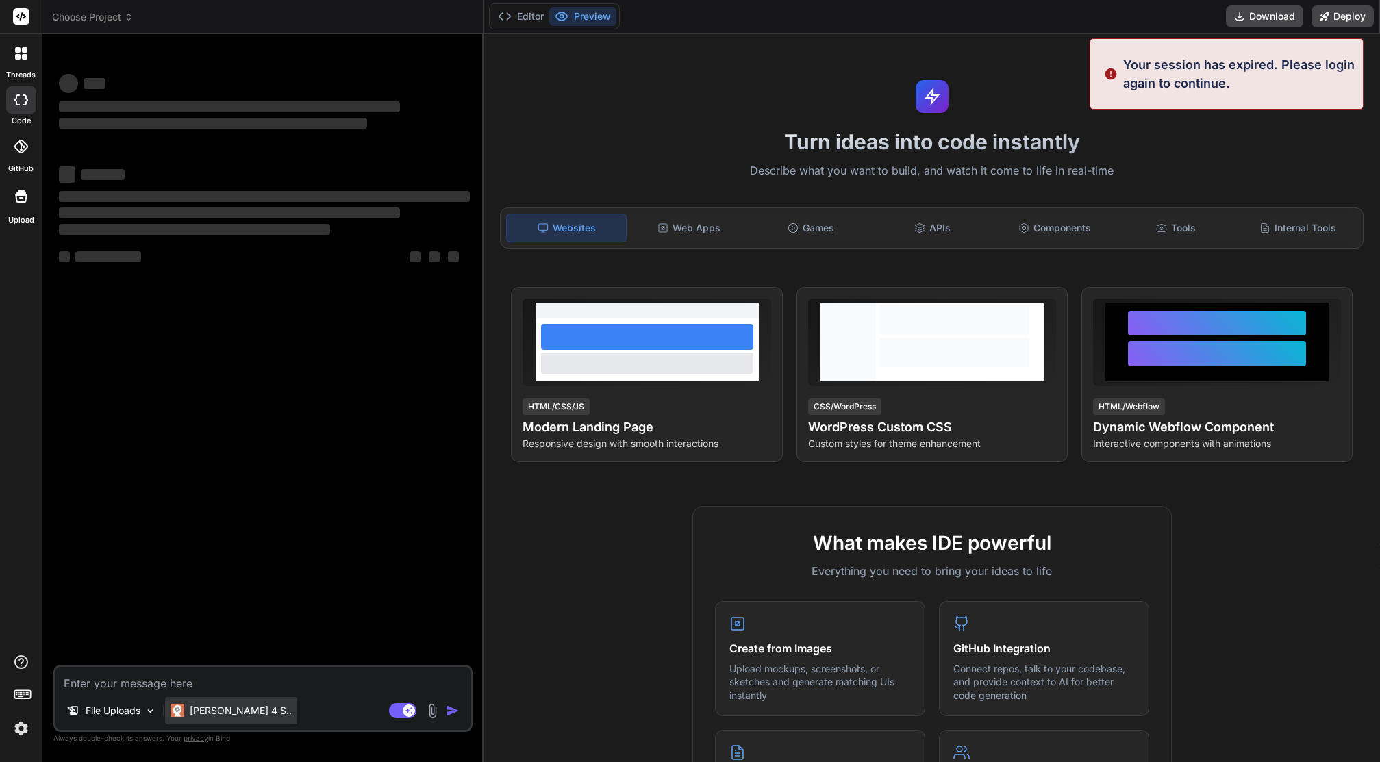 The height and width of the screenshot is (762, 1380). I want to click on div: Games, so click(811, 228).